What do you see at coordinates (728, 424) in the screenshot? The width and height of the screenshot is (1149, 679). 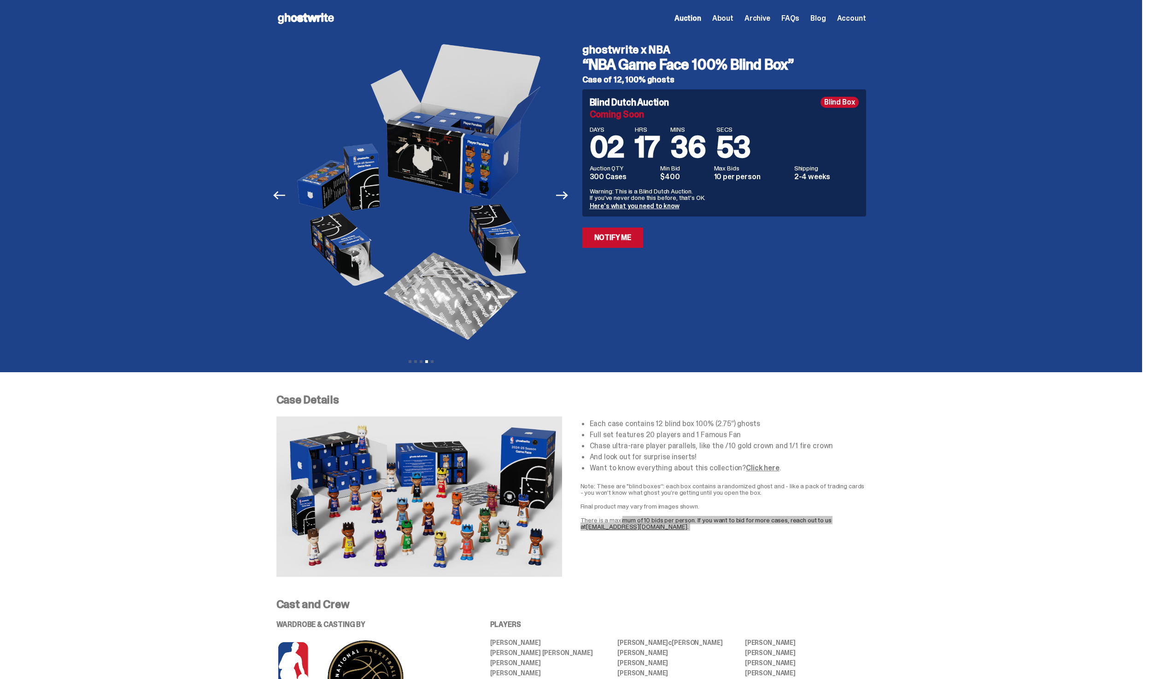 I see `li: Each case contains 12 blind box 100% (2.75”) ghosts` at bounding box center [728, 424].